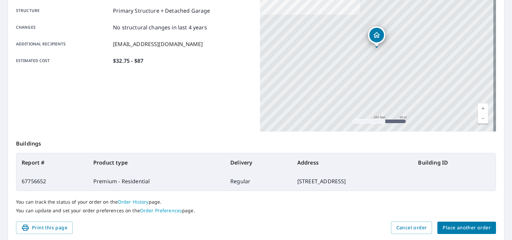  I want to click on td: Premium - Residential, so click(156, 181).